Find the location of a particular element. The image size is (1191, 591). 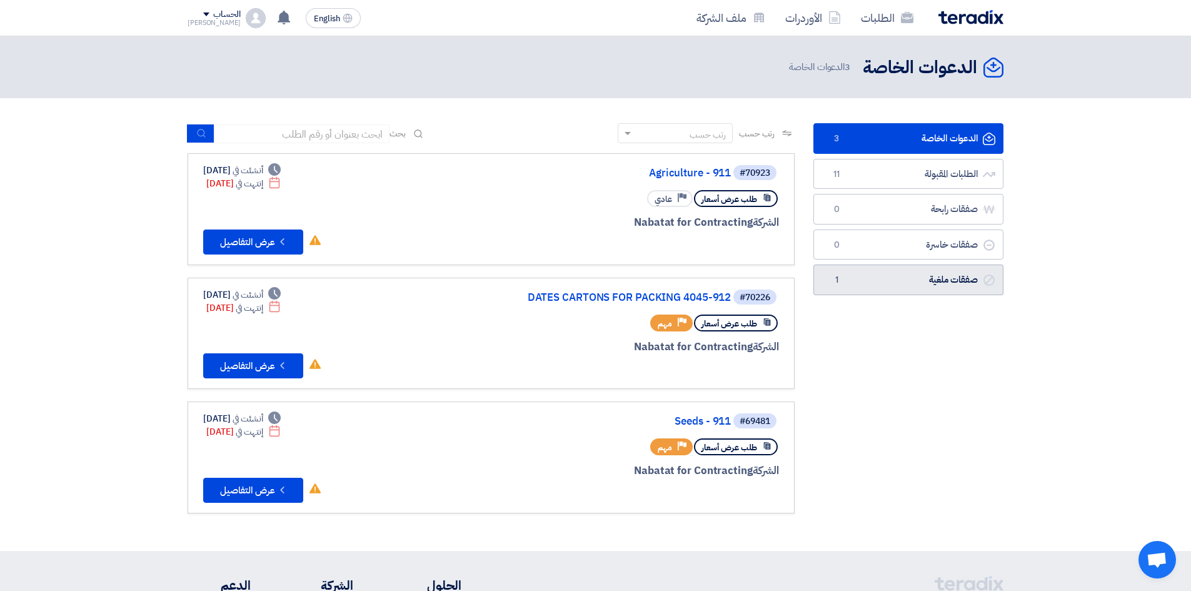

a: صفقات ملغية1 is located at coordinates (908, 279).